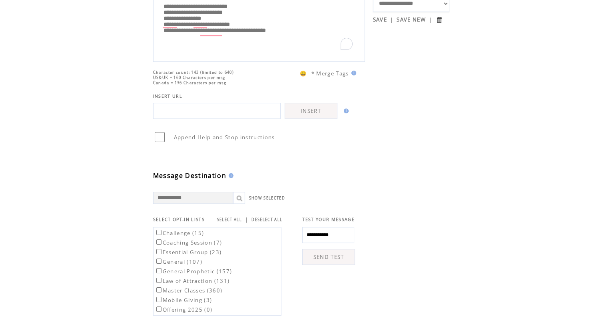 This screenshot has width=608, height=320. Describe the element at coordinates (266, 220) in the screenshot. I see `a: DESELECT ALL` at that location.